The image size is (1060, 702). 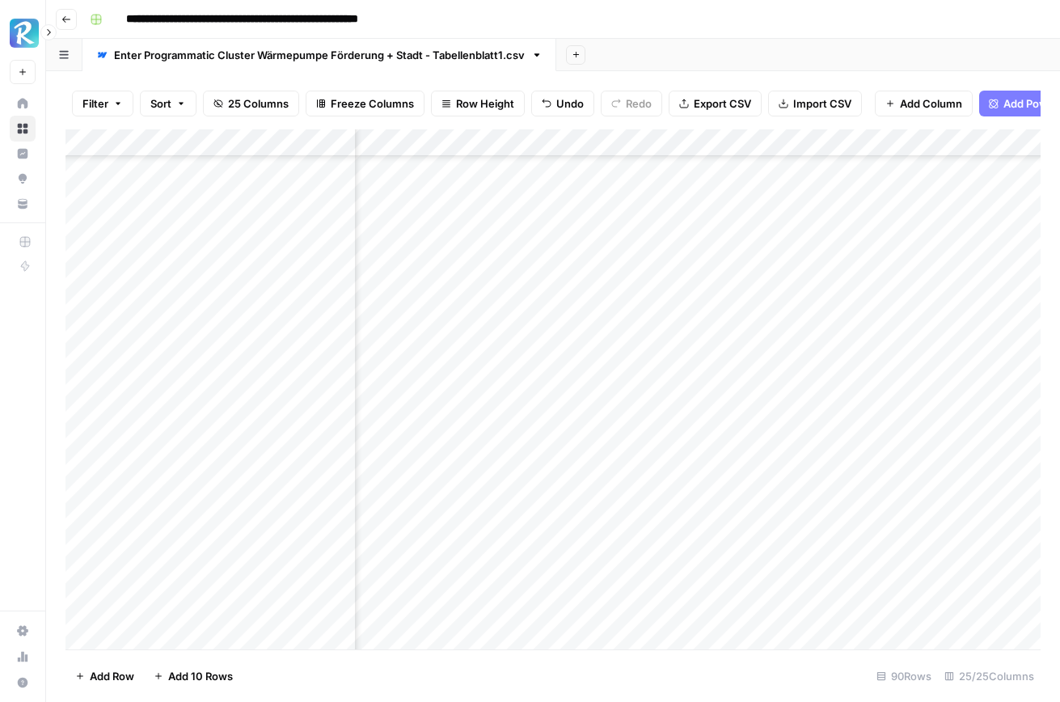 I want to click on button: Help + Support, so click(x=23, y=682).